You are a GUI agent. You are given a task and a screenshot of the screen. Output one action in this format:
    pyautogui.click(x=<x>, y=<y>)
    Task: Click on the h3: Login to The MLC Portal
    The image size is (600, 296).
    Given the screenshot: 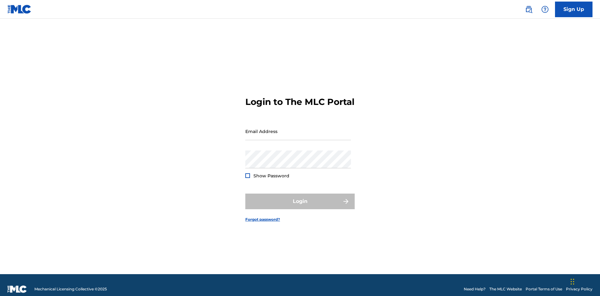 What is the action you would take?
    pyautogui.click(x=300, y=102)
    